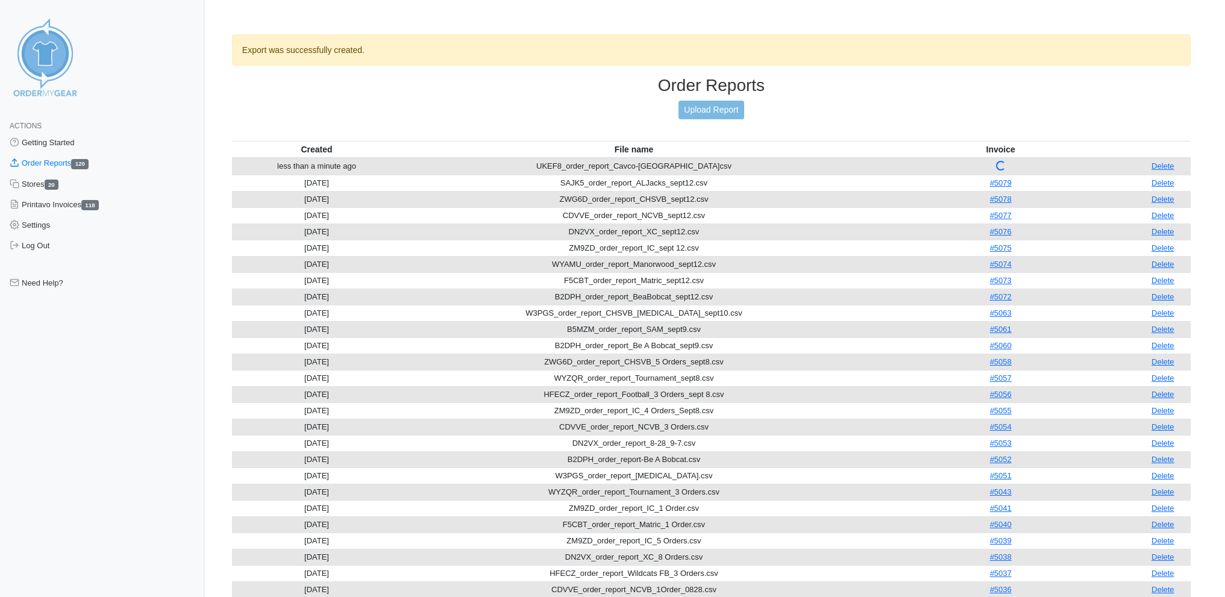 The height and width of the screenshot is (597, 1225). What do you see at coordinates (52, 184) in the screenshot?
I see `span: 20` at bounding box center [52, 184].